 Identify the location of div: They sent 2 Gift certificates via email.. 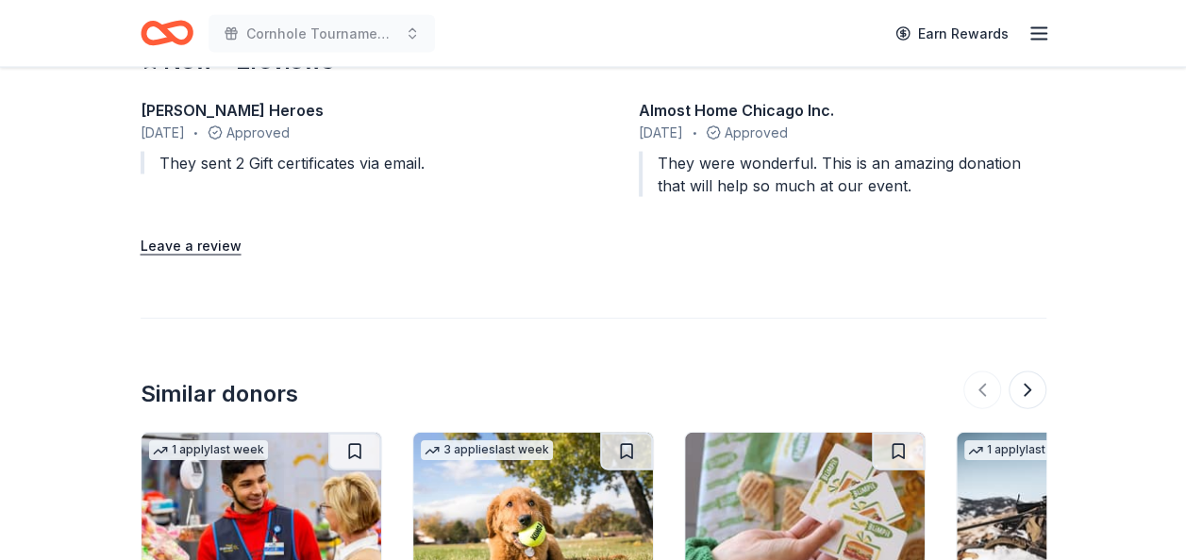
(344, 163).